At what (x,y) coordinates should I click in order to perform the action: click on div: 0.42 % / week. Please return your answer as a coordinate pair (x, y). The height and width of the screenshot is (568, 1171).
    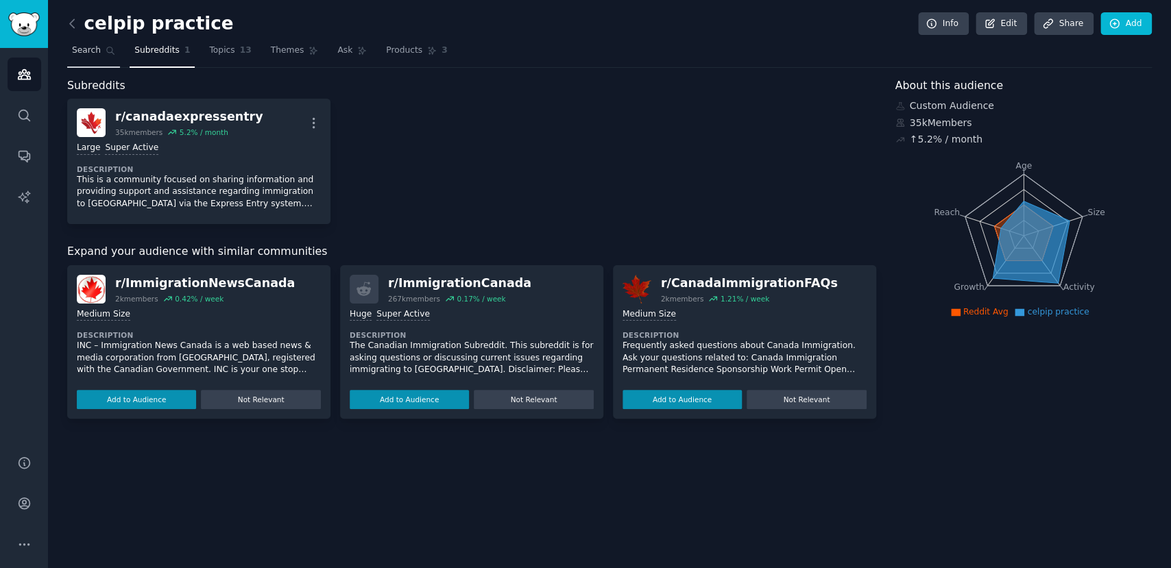
    Looking at the image, I should click on (199, 299).